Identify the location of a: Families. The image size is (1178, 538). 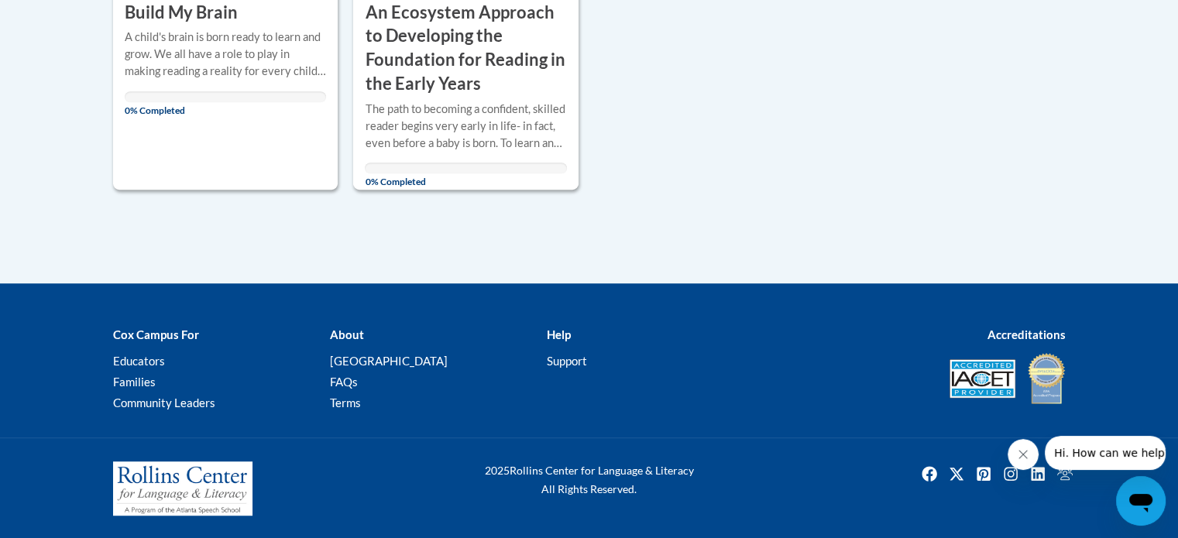
(134, 382).